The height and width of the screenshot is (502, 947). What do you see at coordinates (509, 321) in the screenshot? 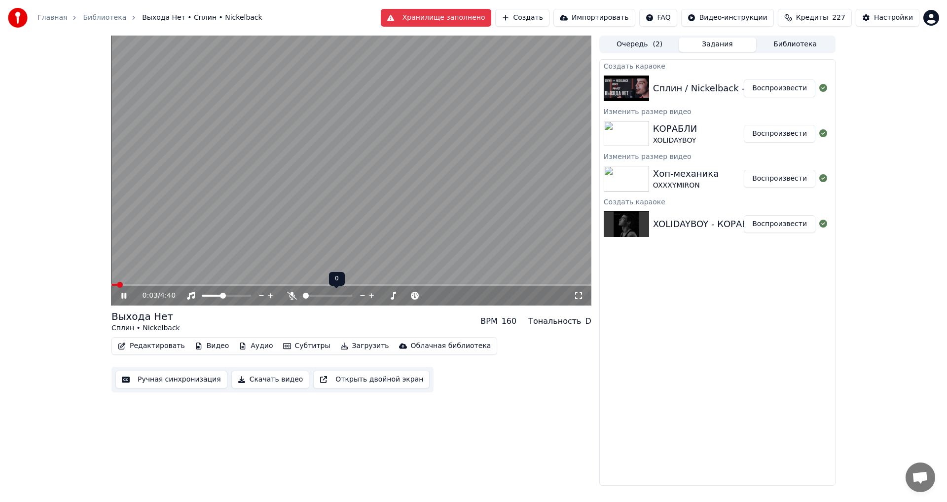
I see `div: 160` at bounding box center [509, 321].